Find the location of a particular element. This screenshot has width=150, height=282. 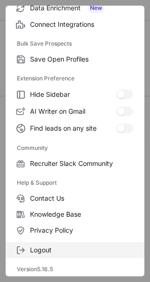

span: Hide Sidebar is located at coordinates (73, 94).